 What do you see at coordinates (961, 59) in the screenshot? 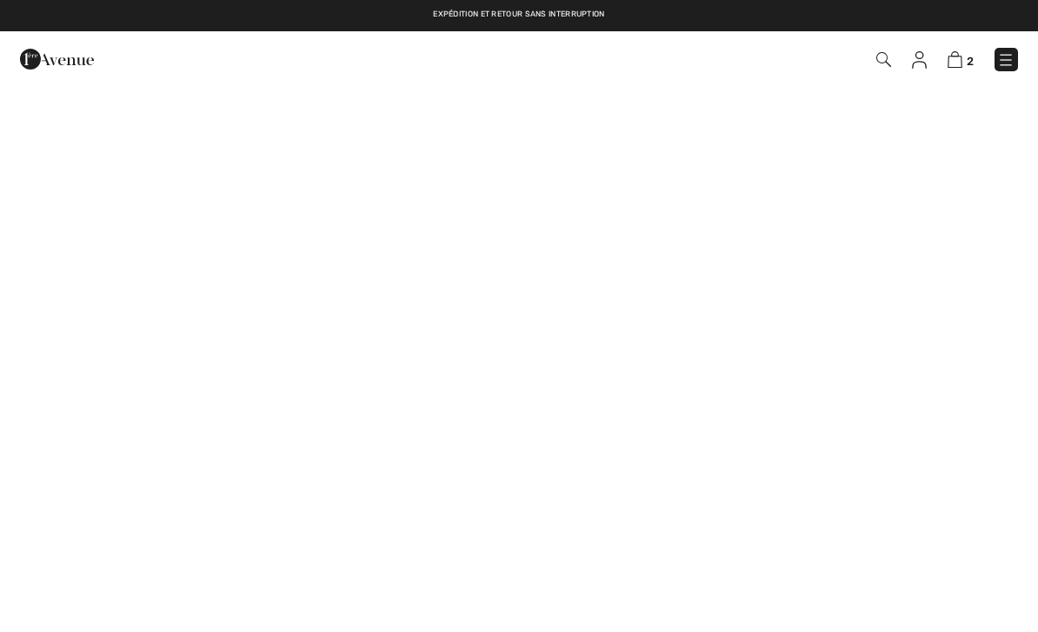
I see `a: 2` at bounding box center [961, 59].